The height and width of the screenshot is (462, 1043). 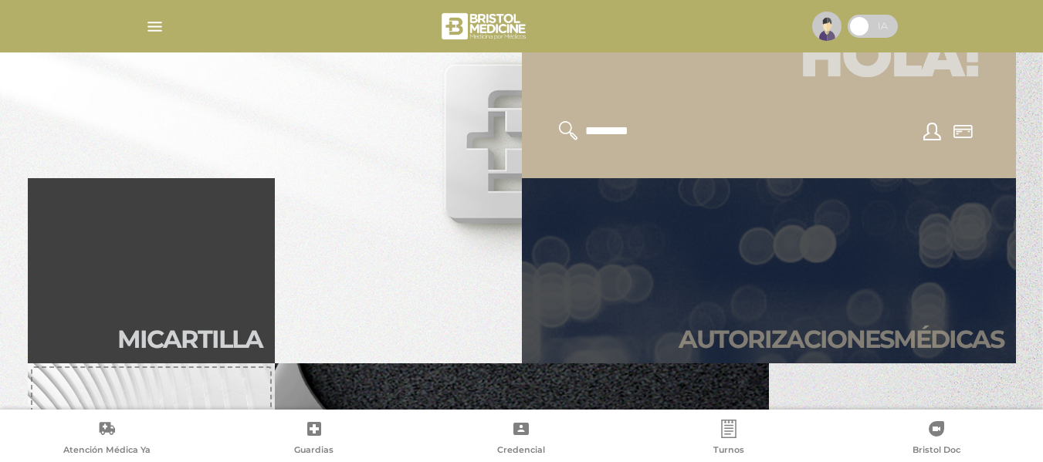 What do you see at coordinates (151, 271) in the screenshot?
I see `a: Micartilla` at bounding box center [151, 271].